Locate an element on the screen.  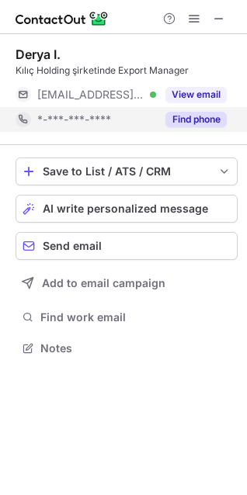
button: Add to email campaign is located at coordinates (126, 283).